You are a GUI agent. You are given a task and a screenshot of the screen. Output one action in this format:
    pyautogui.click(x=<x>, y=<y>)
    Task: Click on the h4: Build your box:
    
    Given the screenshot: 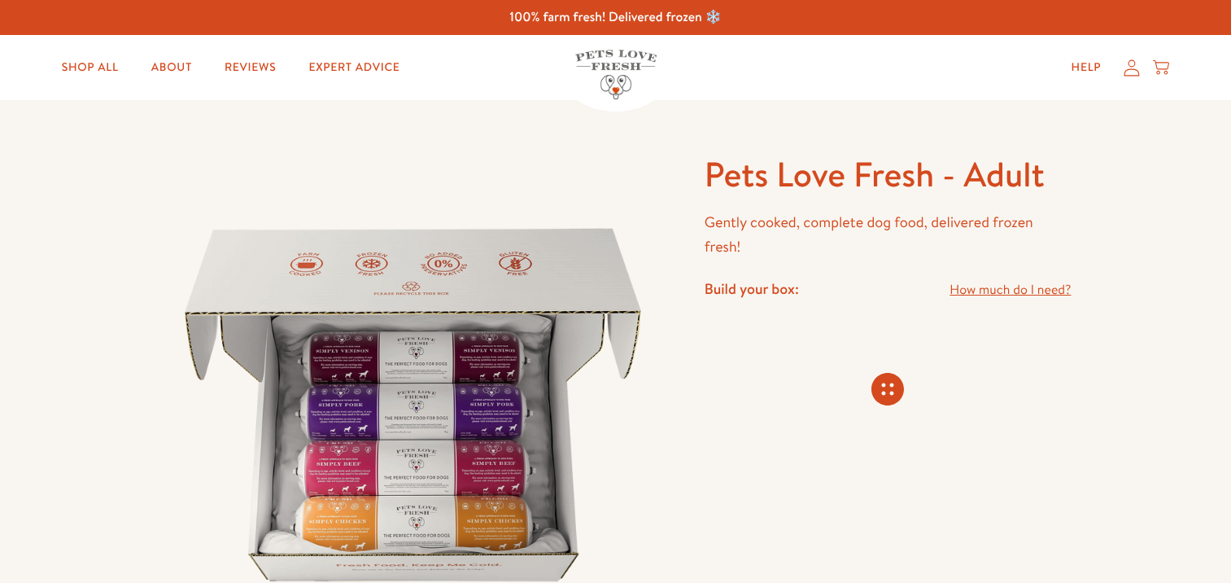 What is the action you would take?
    pyautogui.click(x=752, y=288)
    